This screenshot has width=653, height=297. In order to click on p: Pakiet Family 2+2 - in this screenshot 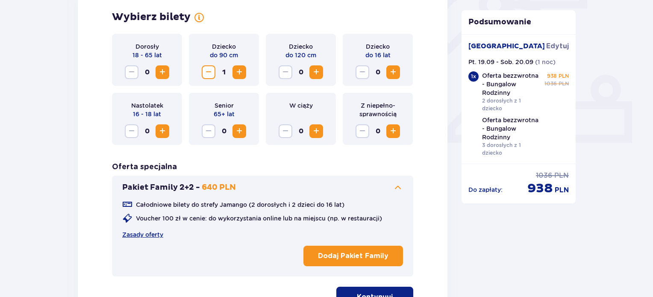, I will do `click(161, 188)`.